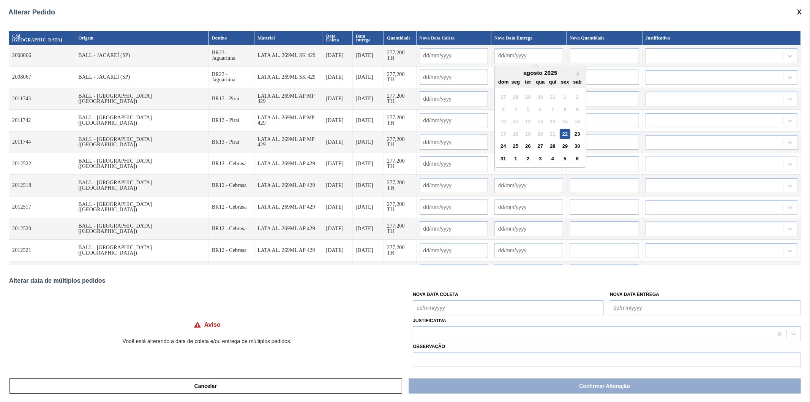  I want to click on div: Choose quinta-feira, 28 de agosto de 2025, so click(552, 146).